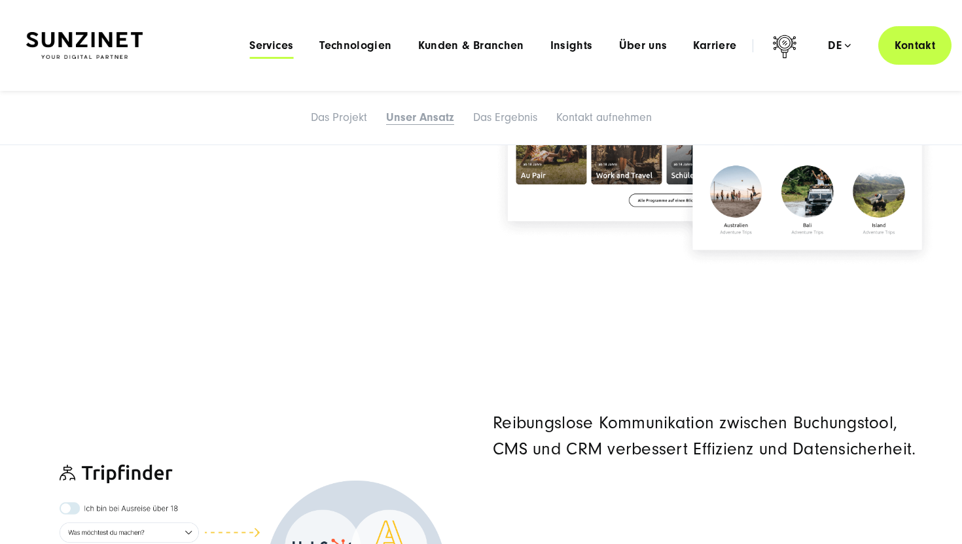 This screenshot has height=544, width=962. Describe the element at coordinates (643, 46) in the screenshot. I see `span: Über uns` at that location.